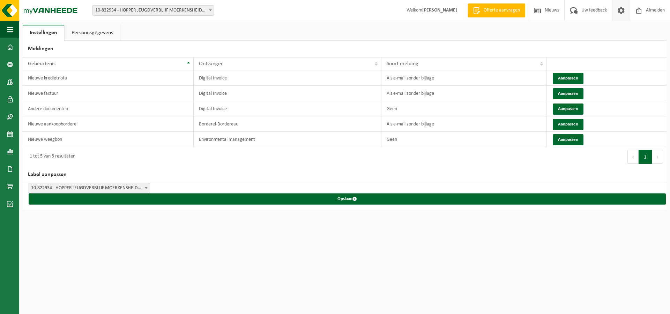 The width and height of the screenshot is (670, 314). Describe the element at coordinates (108, 78) in the screenshot. I see `td: Nieuwe kredietnota` at that location.